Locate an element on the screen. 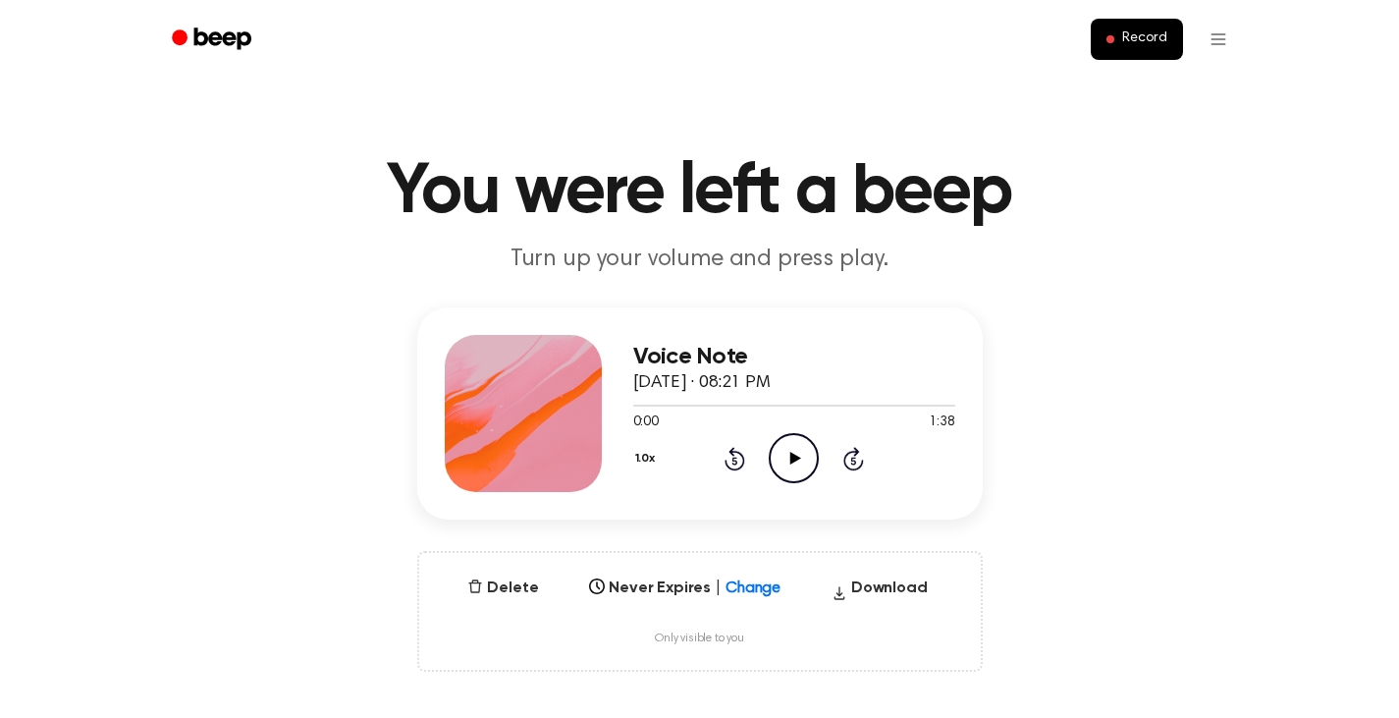  button: Open menu is located at coordinates (1219, 39).